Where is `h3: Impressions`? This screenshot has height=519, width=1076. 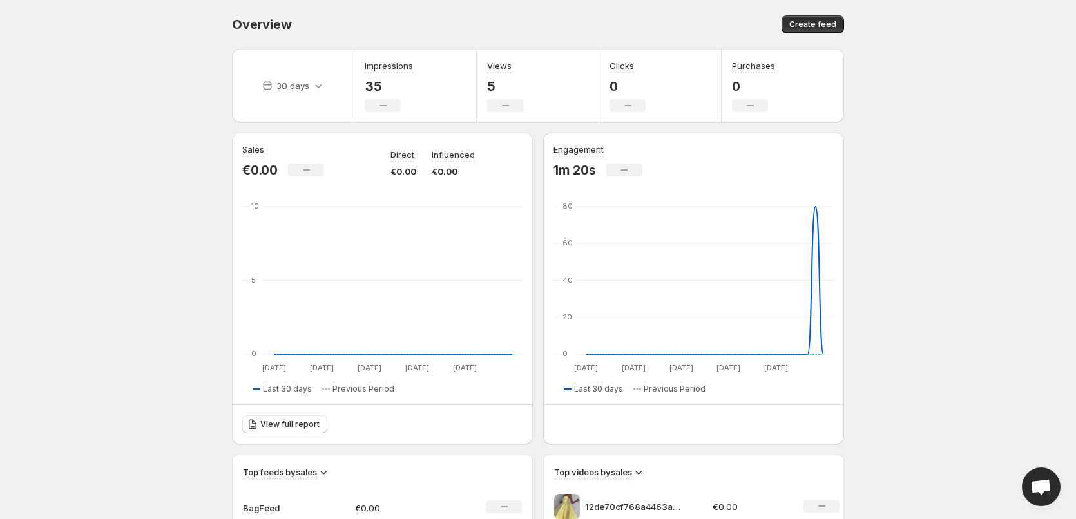
h3: Impressions is located at coordinates (388, 66).